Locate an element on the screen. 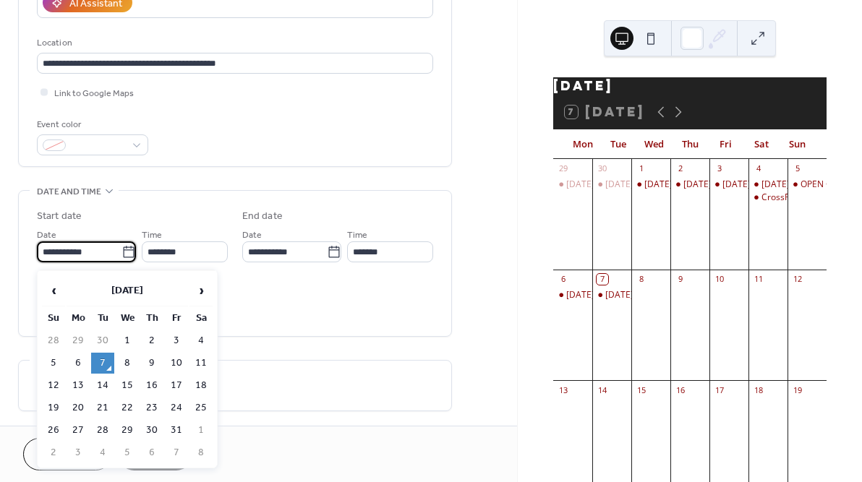 The image size is (862, 482). div: Friday 3 Oct is located at coordinates (729, 184).